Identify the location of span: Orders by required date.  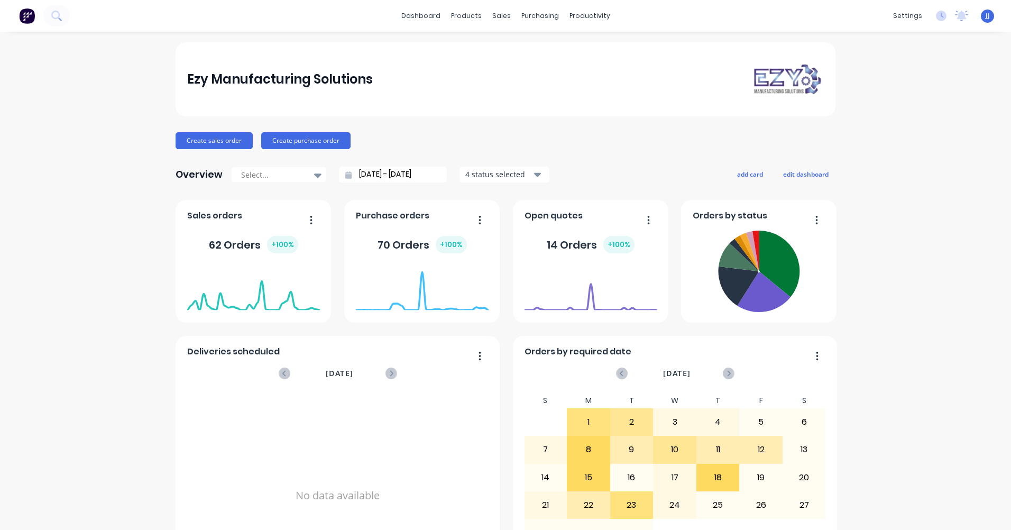
(578, 352).